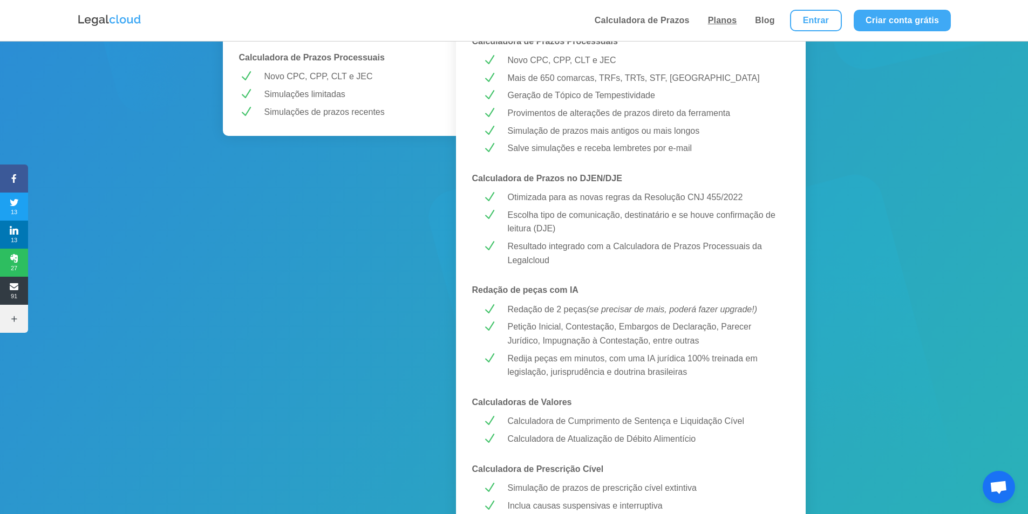 The height and width of the screenshot is (514, 1028). I want to click on p: Provimentos de alterações de prazos direto da ferramenta, so click(643, 113).